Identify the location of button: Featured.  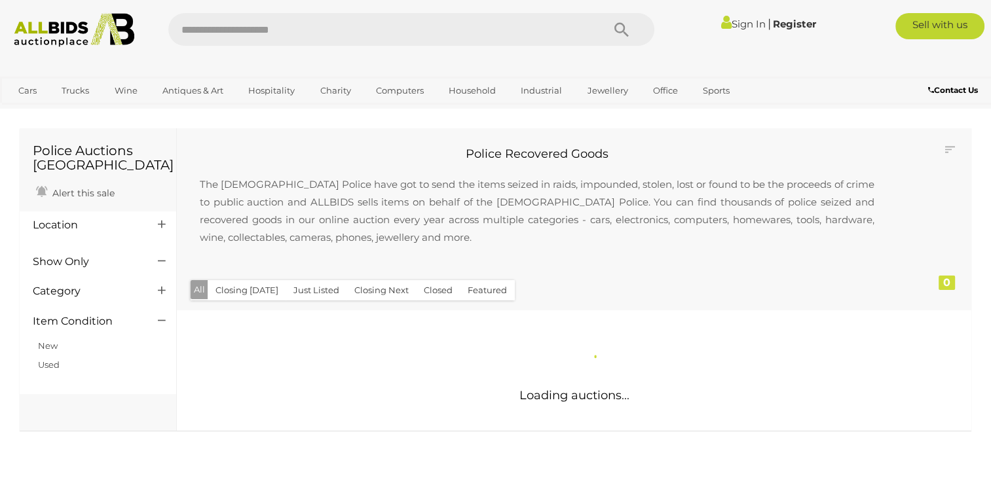
(487, 290).